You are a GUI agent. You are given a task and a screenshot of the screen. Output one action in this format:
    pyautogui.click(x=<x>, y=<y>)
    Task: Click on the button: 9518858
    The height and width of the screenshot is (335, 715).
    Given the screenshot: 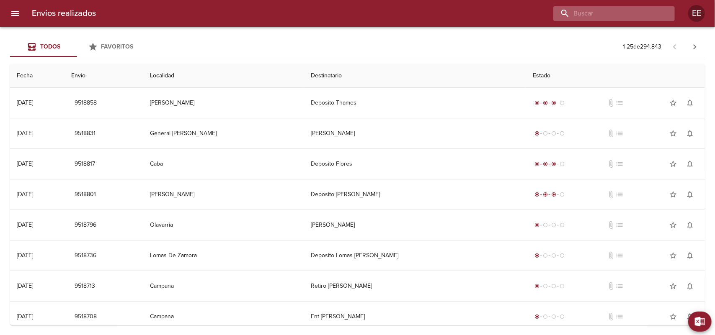 What is the action you would take?
    pyautogui.click(x=86, y=103)
    